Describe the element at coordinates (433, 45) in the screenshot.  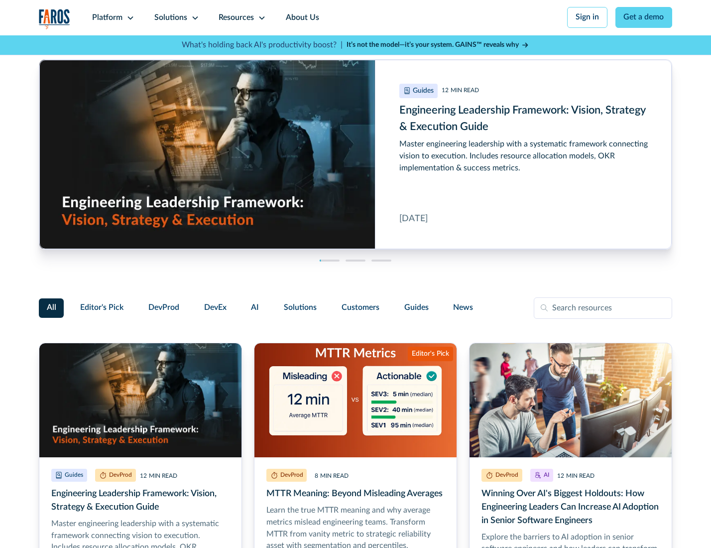
I see `strong: It’s not the model—it’s your system. GAINS™ reveals why` at that location.